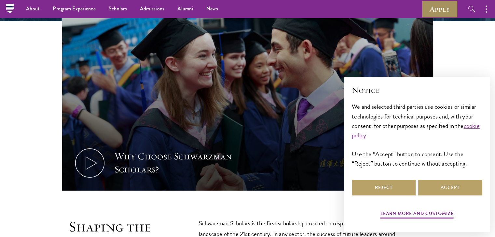 Image resolution: width=495 pixels, height=237 pixels. What do you see at coordinates (384, 188) in the screenshot?
I see `button: Reject` at bounding box center [384, 188].